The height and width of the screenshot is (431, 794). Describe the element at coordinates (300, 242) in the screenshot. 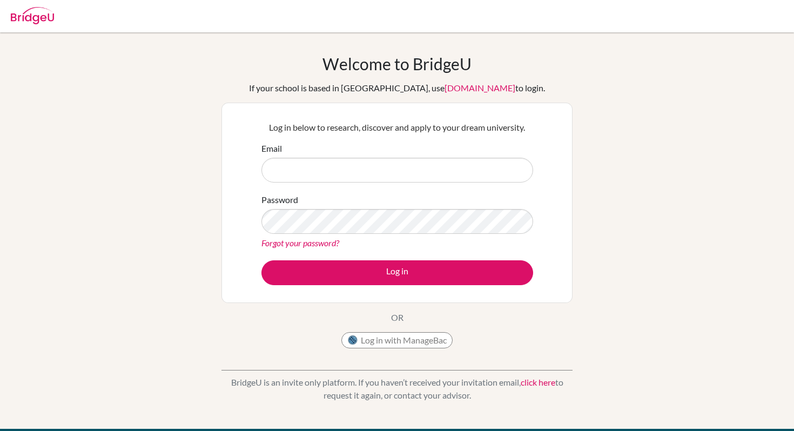

I see `a: Forgot your password?` at that location.